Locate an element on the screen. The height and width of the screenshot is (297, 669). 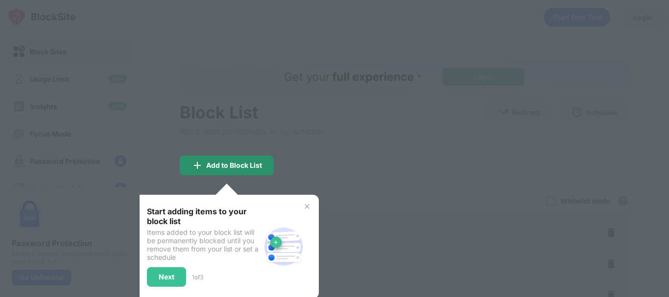
div: Start adding items to your block list is located at coordinates (203, 216).